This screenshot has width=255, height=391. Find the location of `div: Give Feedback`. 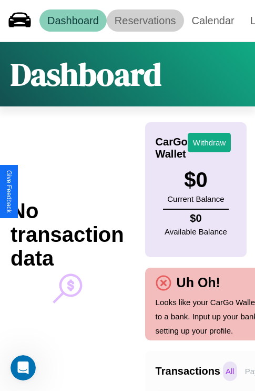

div: Give Feedback is located at coordinates (9, 191).